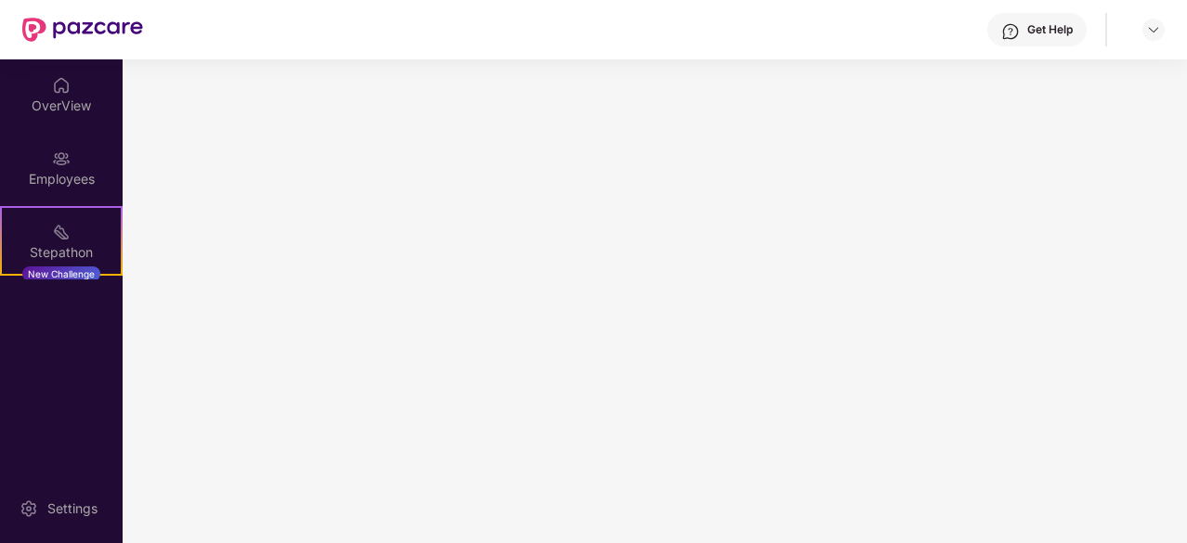 This screenshot has width=1187, height=543. I want to click on img: svg+xml;base64,PHN2ZyBpZD0iSG9tZSIgeG1sbnM9Imh0dHA6Ly93d3cudzMub3JnLzIwMDAvc3ZnIiB3aWR0aD0iMjAiIG..., so click(61, 85).